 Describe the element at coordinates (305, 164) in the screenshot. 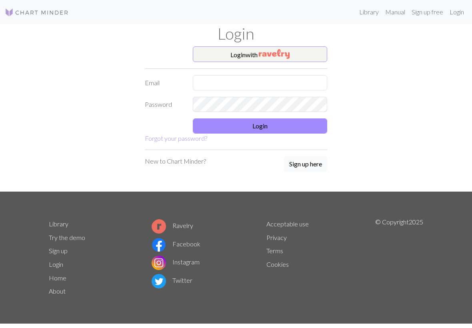

I see `button: Sign up here` at that location.